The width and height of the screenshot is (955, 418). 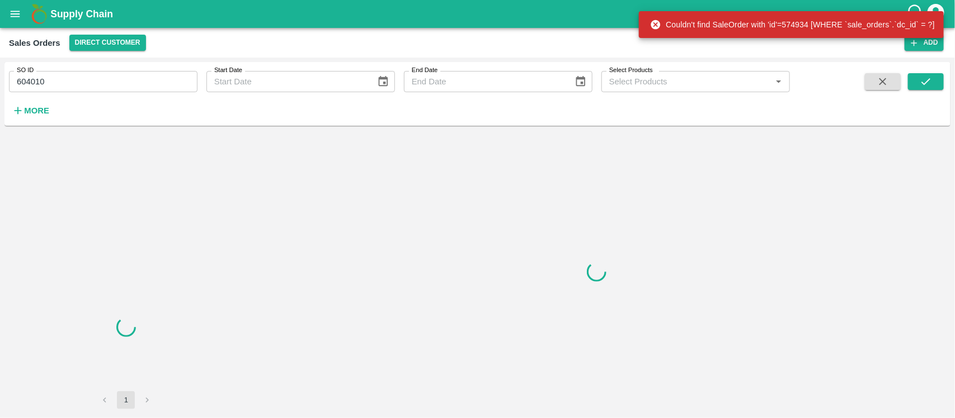 What do you see at coordinates (485, 82) in the screenshot?
I see `input: End Date` at bounding box center [485, 82].